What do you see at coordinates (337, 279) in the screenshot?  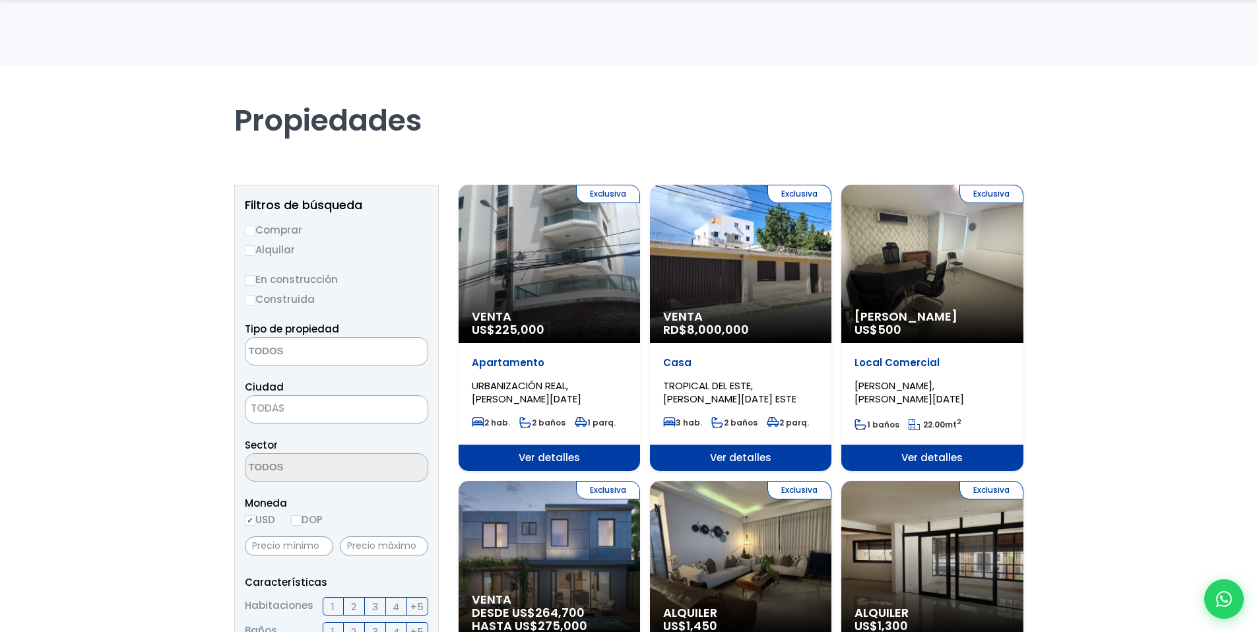 I see `label: En construcción` at bounding box center [337, 279].